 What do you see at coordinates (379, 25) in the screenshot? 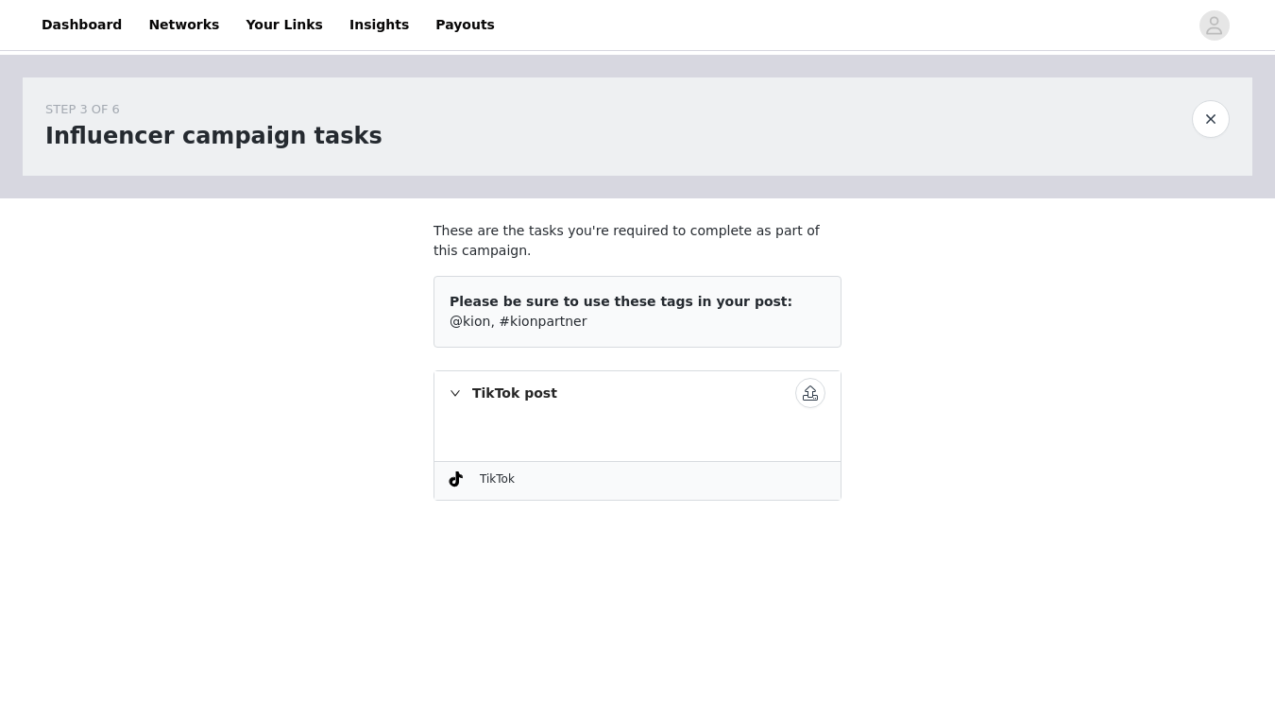
I see `a: Insights` at bounding box center [379, 25].